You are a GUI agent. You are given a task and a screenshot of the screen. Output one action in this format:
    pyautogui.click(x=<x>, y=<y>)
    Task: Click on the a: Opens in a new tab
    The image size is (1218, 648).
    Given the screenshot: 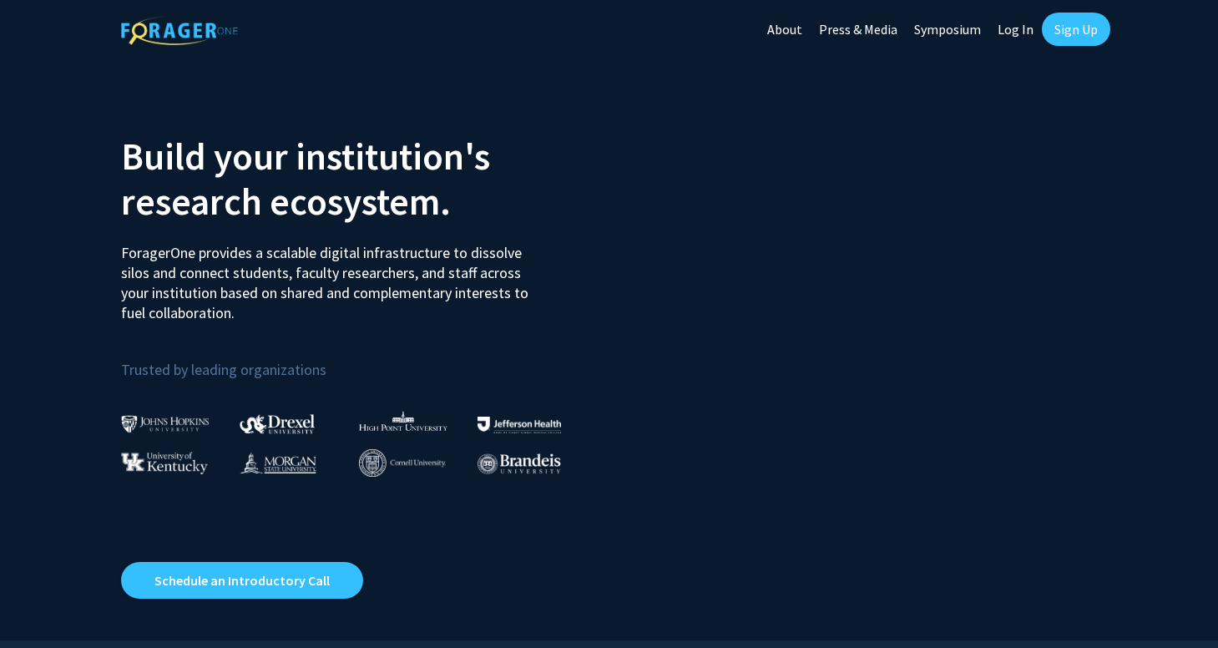 What is the action you would take?
    pyautogui.click(x=242, y=580)
    